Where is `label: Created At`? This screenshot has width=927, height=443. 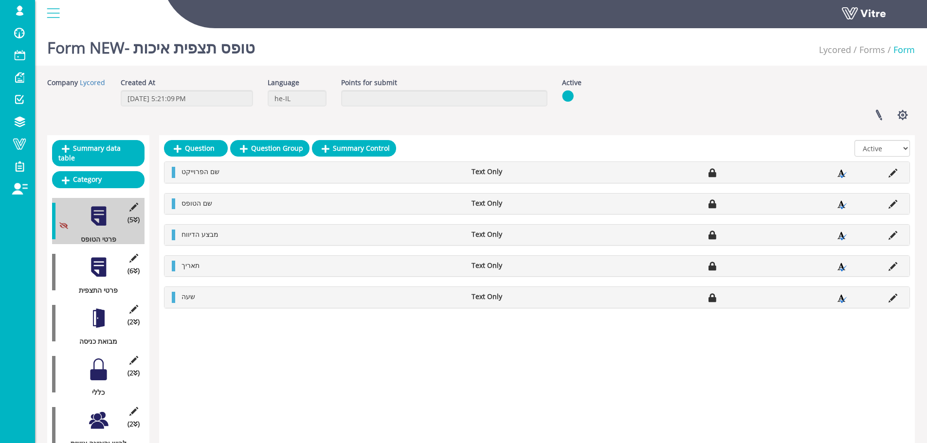 label: Created At is located at coordinates (138, 83).